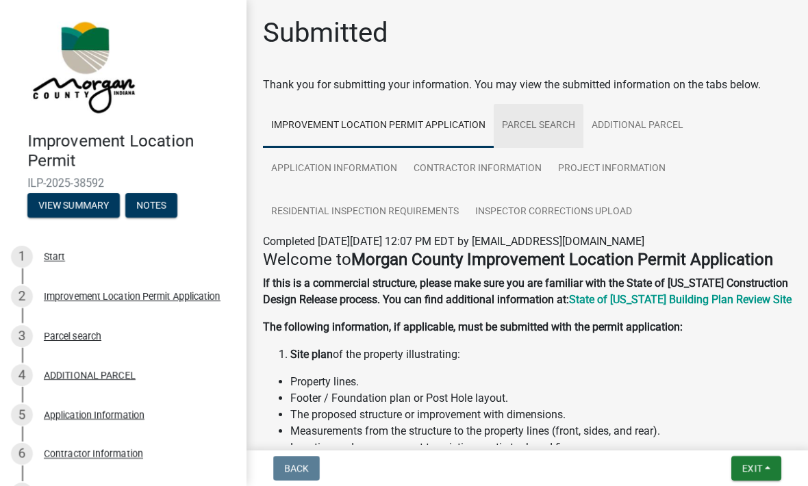 The height and width of the screenshot is (486, 808). I want to click on li: Measurements from the structure to the property lines (front, sides, and rear)., so click(541, 431).